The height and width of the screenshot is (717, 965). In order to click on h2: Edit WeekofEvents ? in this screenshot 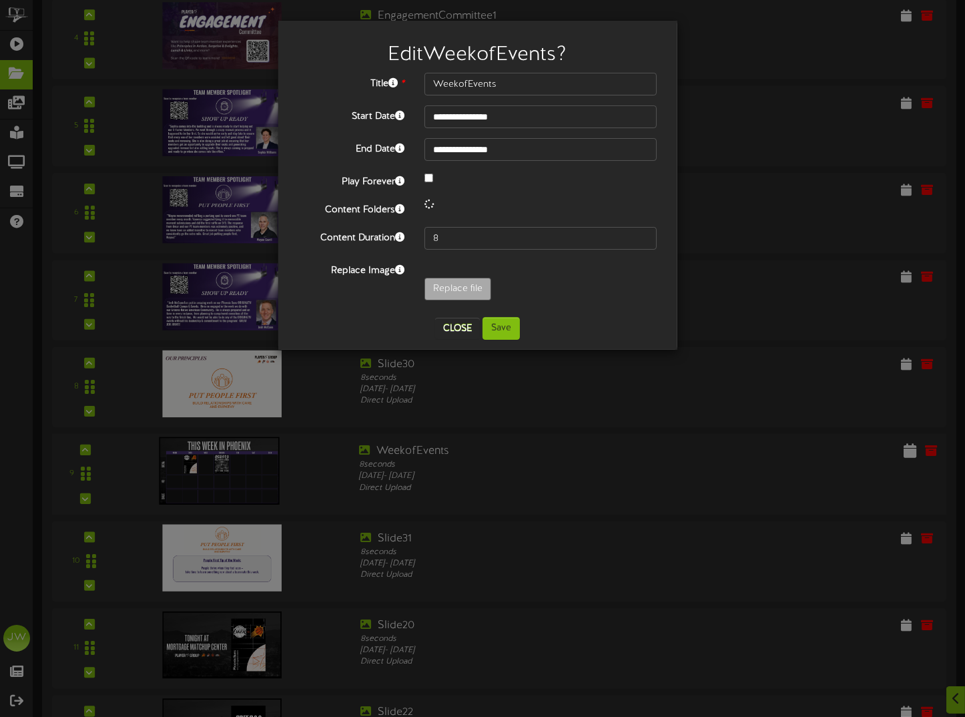, I will do `click(478, 55)`.